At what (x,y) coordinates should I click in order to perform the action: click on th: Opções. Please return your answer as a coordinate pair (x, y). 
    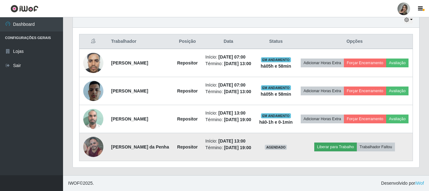
    Looking at the image, I should click on (354, 42).